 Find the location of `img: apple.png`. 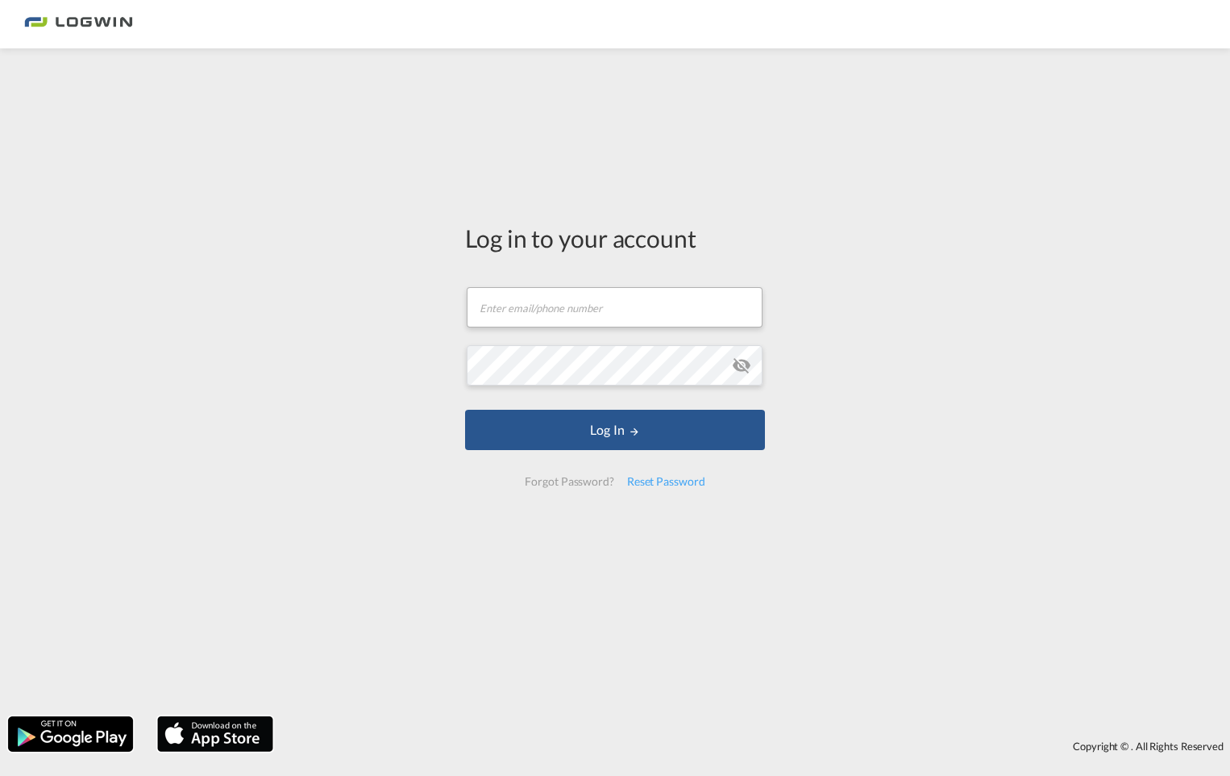

img: apple.png is located at coordinates (215, 734).